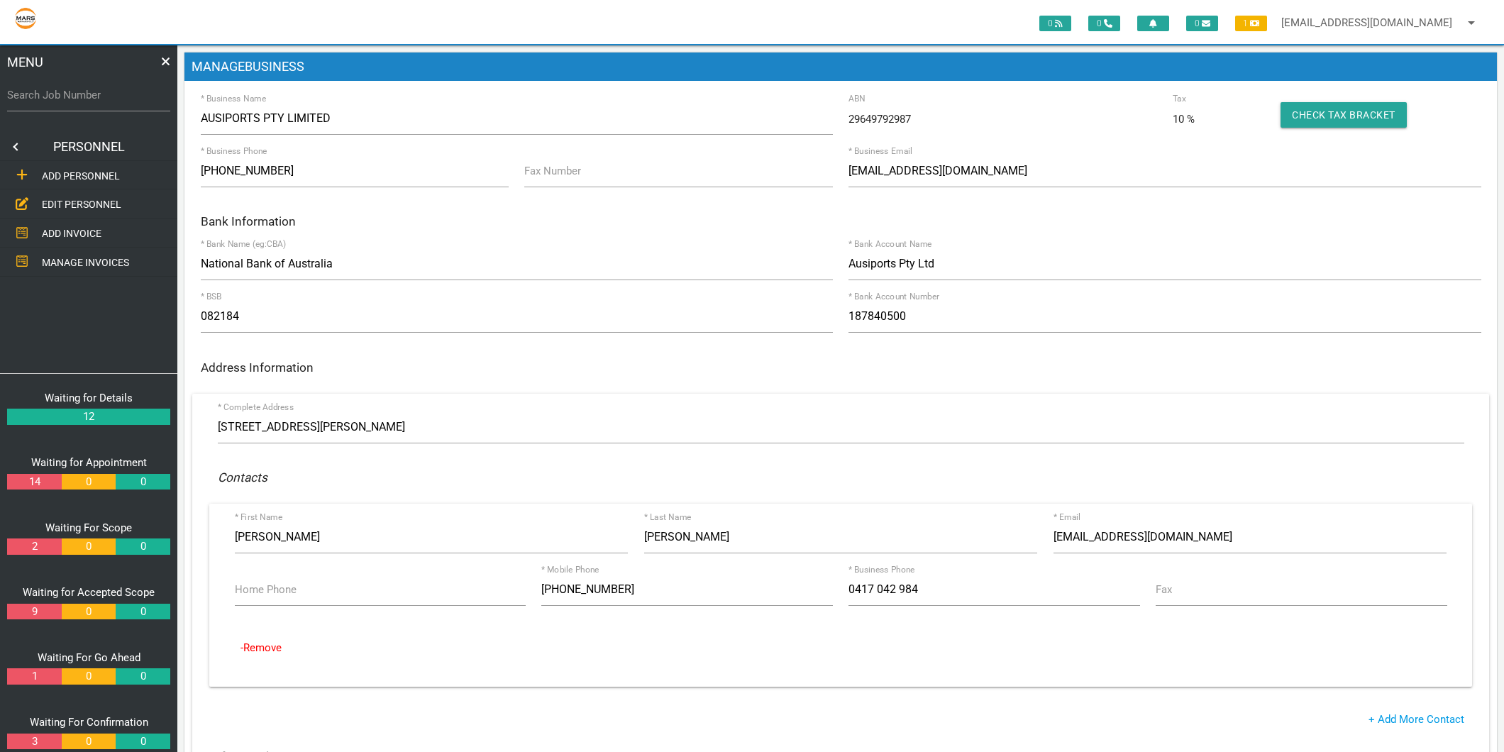 The width and height of the screenshot is (1504, 752). What do you see at coordinates (1067, 517) in the screenshot?
I see `label: * Email` at bounding box center [1067, 517].